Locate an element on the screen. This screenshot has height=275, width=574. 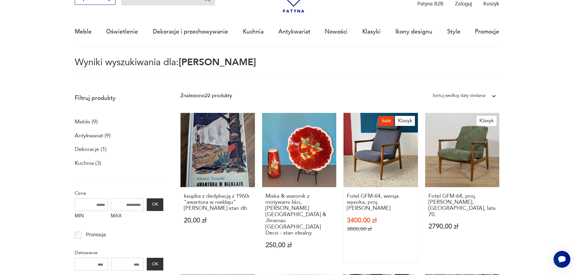
a: Meble (9) is located at coordinates (86, 122).